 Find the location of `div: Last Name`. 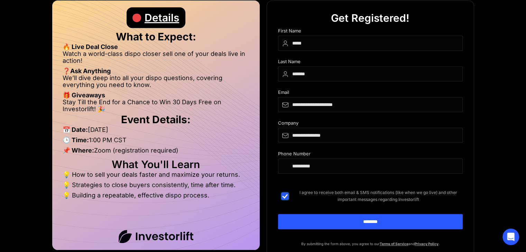

div: Last Name is located at coordinates (370, 63).